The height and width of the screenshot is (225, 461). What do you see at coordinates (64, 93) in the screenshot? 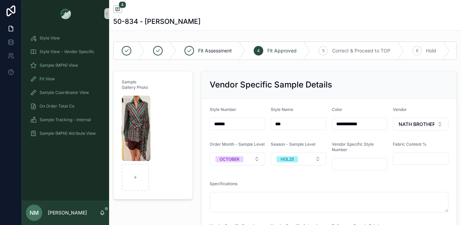
I see `span: Sample Coordinator View` at bounding box center [64, 93].